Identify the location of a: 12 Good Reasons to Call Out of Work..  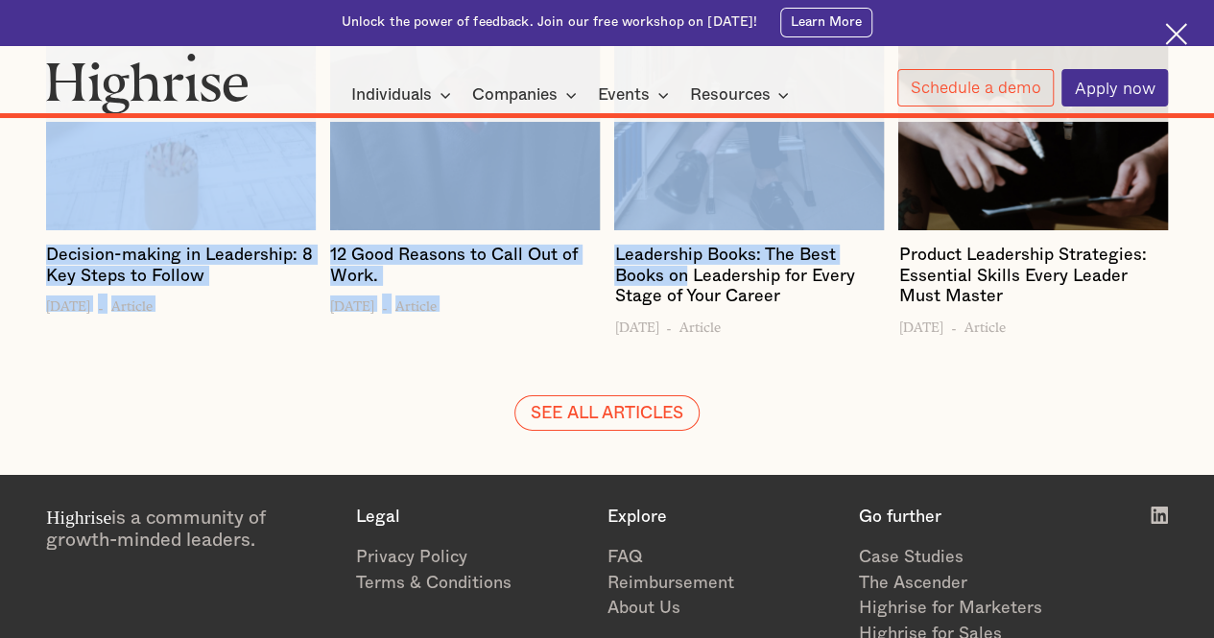
(465, 269).